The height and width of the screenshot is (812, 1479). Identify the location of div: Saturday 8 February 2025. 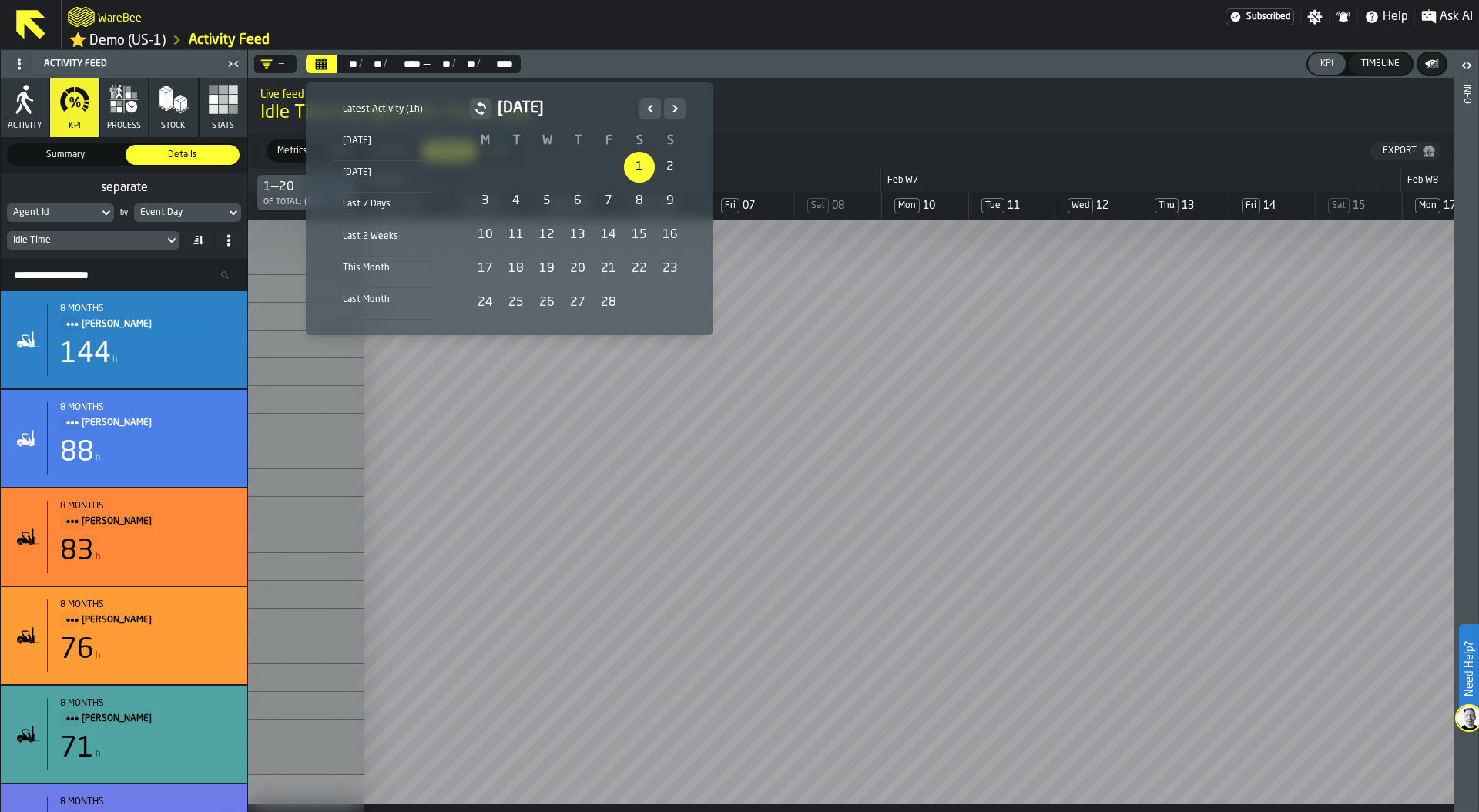
(639, 201).